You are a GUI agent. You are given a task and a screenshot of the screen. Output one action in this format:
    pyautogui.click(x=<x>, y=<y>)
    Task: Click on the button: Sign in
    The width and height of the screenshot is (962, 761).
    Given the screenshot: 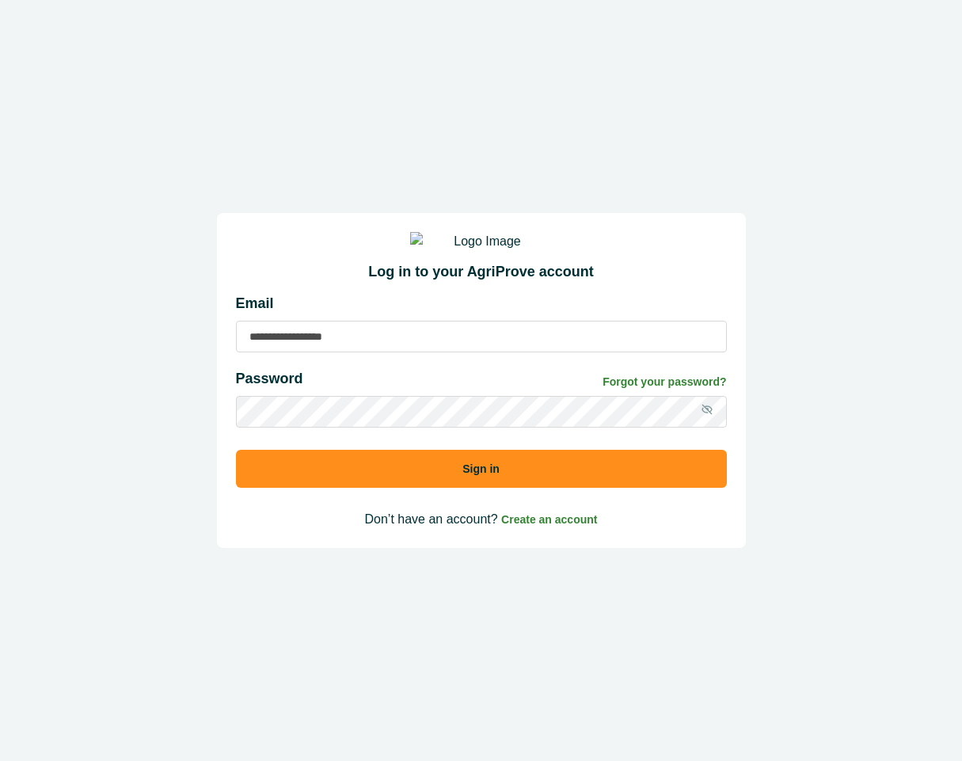 What is the action you would take?
    pyautogui.click(x=481, y=469)
    